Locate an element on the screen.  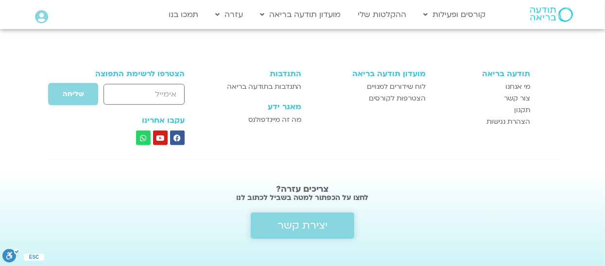
span: התנדבות בתודעה בריאה is located at coordinates (265, 87).